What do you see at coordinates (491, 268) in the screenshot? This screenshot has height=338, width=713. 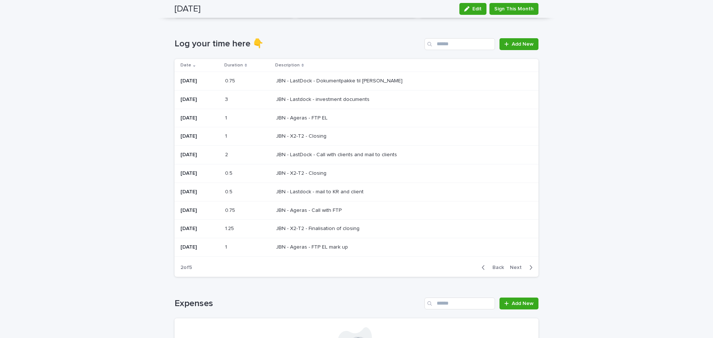 I see `button: Back` at bounding box center [491, 268].